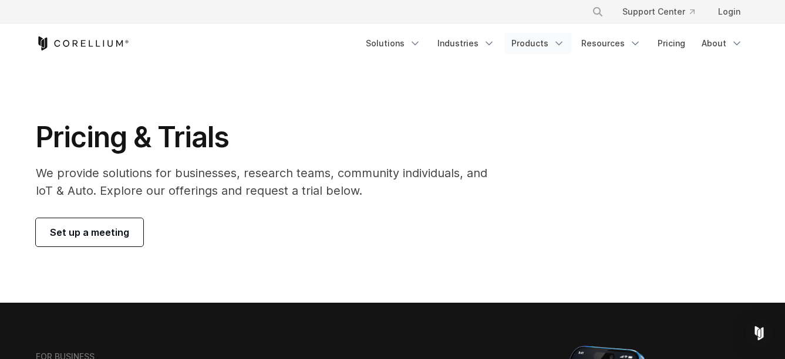  What do you see at coordinates (671, 43) in the screenshot?
I see `a: Pricing` at bounding box center [671, 43].